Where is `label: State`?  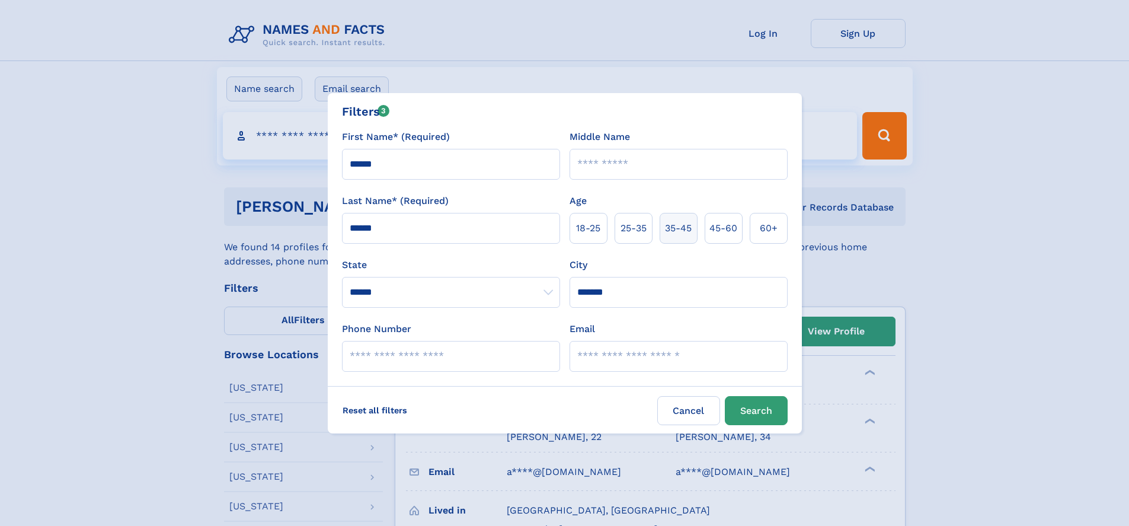
label: State is located at coordinates (451, 265).